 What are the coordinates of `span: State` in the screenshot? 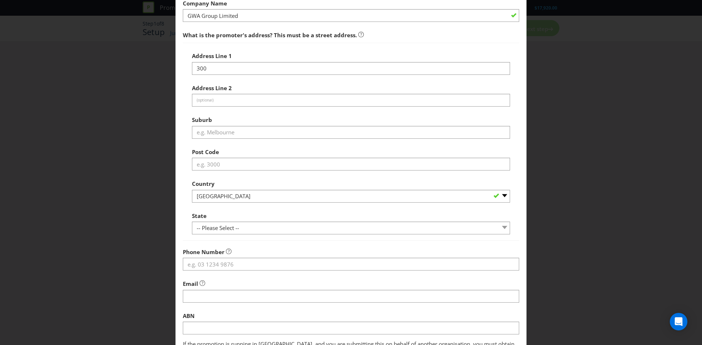 It's located at (199, 216).